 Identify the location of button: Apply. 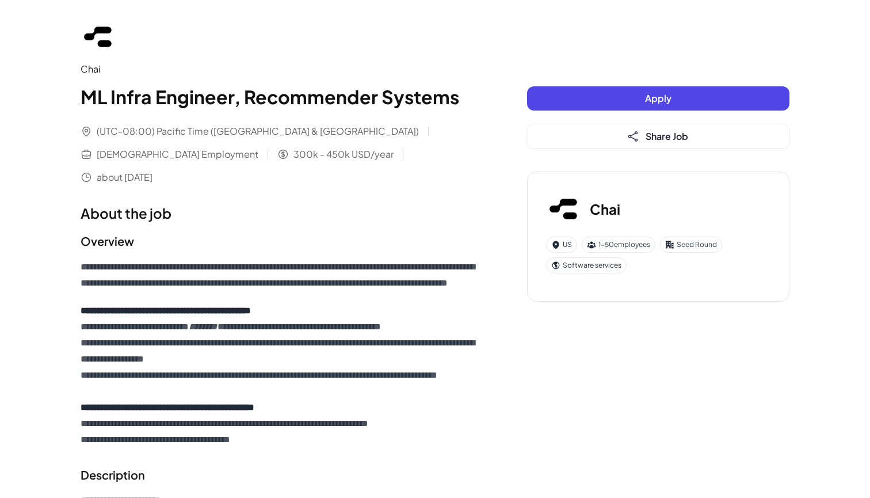
(658, 98).